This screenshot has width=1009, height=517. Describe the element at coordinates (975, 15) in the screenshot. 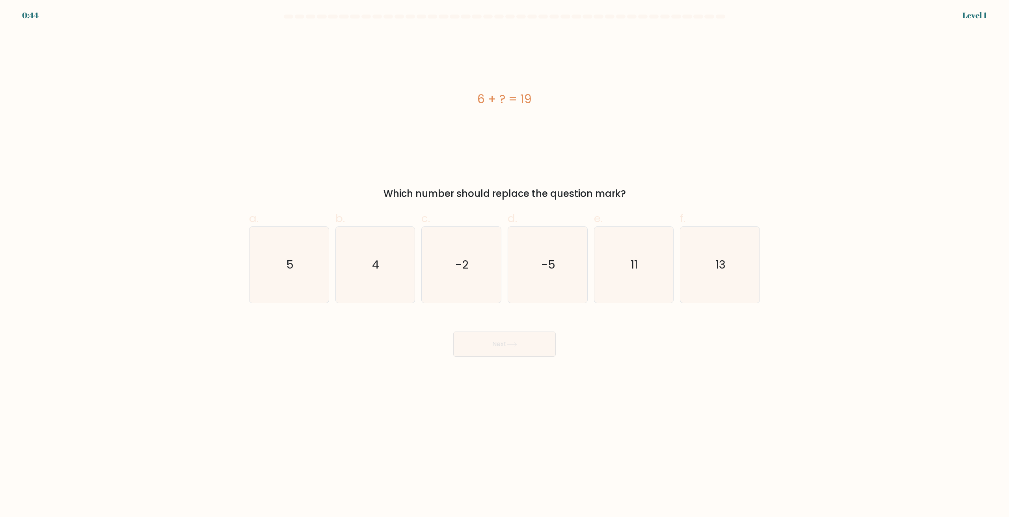

I see `div: Level 1` at that location.